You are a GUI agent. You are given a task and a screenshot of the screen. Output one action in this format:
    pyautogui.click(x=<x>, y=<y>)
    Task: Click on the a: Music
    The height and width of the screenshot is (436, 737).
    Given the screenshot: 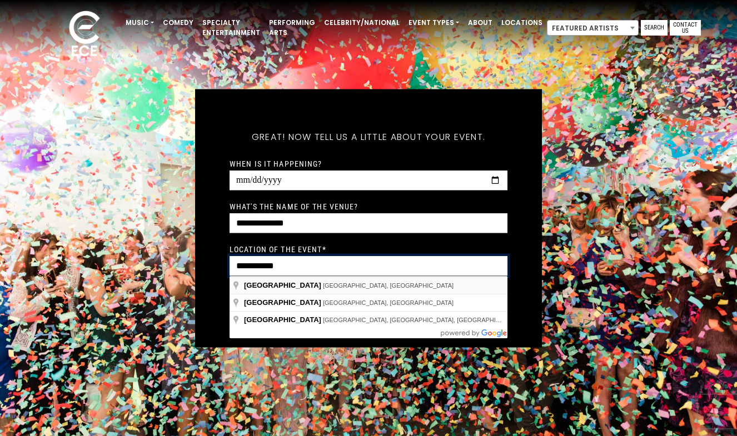 What is the action you would take?
    pyautogui.click(x=140, y=23)
    